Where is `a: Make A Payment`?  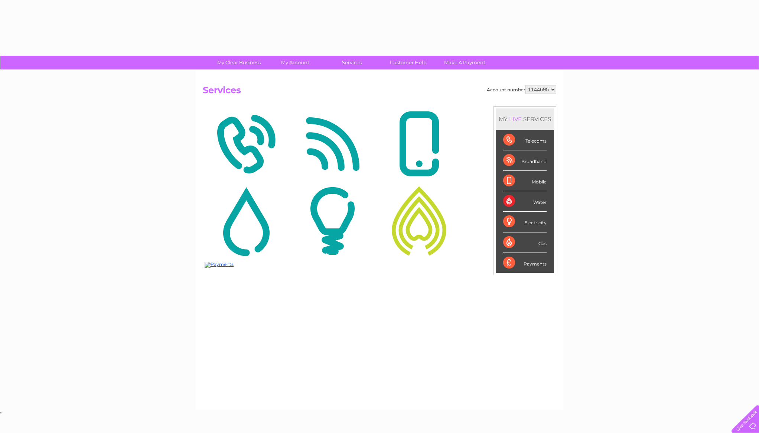
a: Make A Payment is located at coordinates (465, 62).